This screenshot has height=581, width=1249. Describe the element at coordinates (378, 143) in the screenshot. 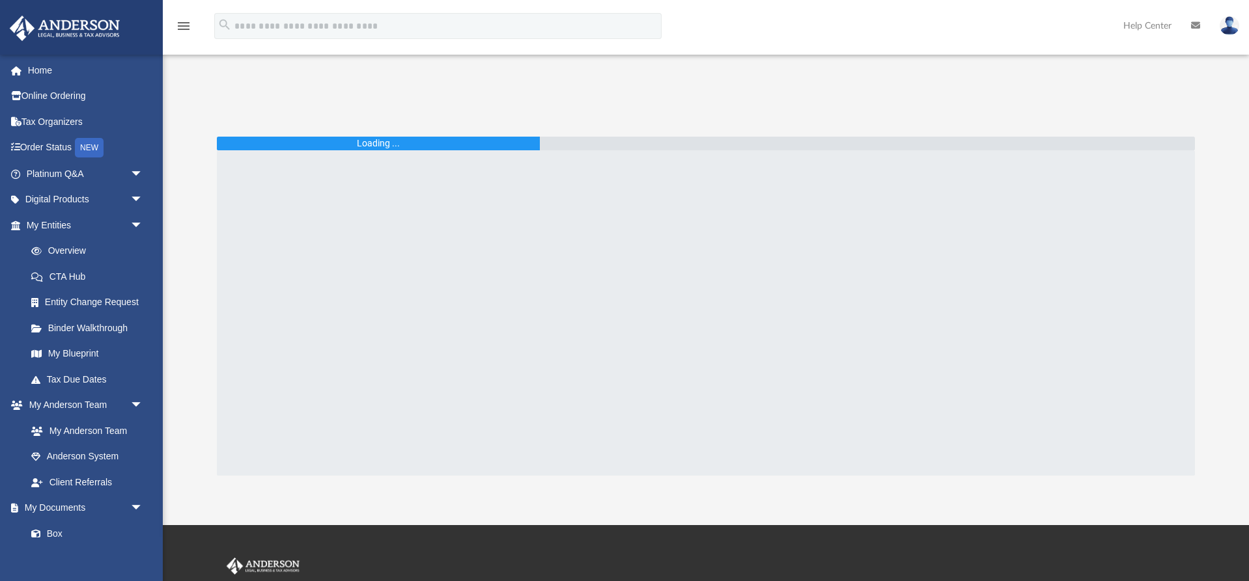

I see `div: Loading ...` at that location.